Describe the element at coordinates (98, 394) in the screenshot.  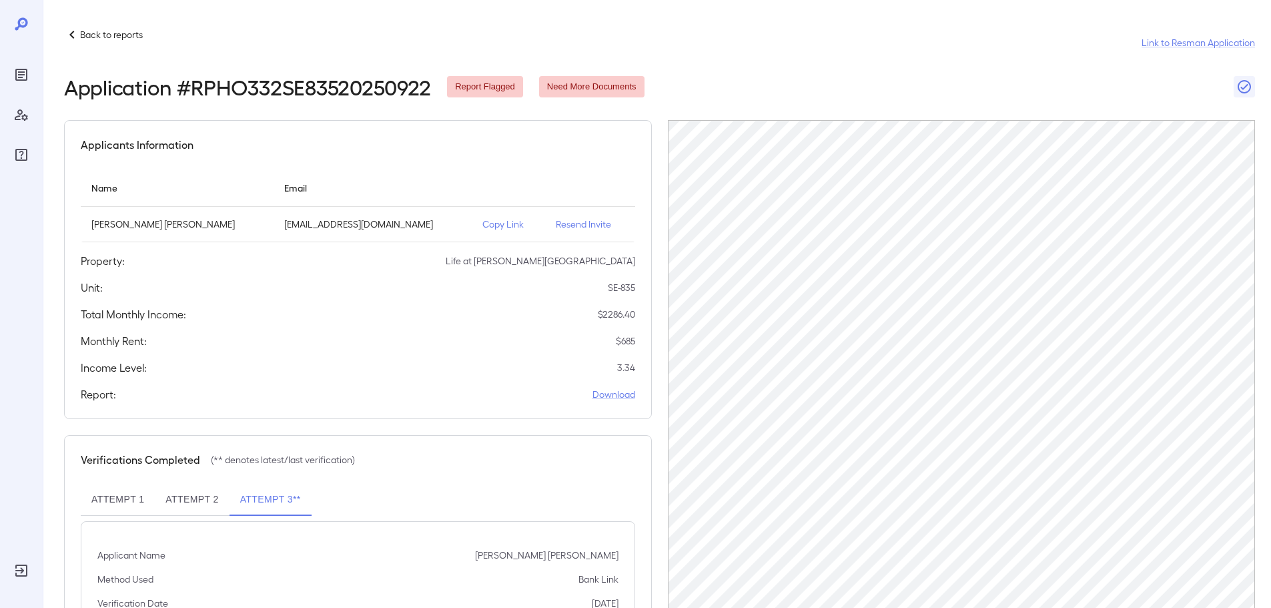
I see `h5: Report:` at that location.